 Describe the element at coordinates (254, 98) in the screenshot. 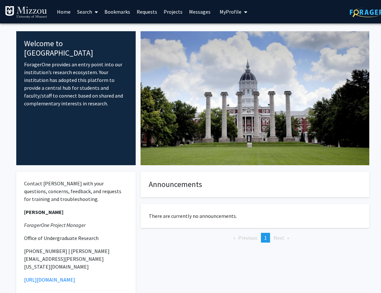

I see `img: Cover Image` at that location.